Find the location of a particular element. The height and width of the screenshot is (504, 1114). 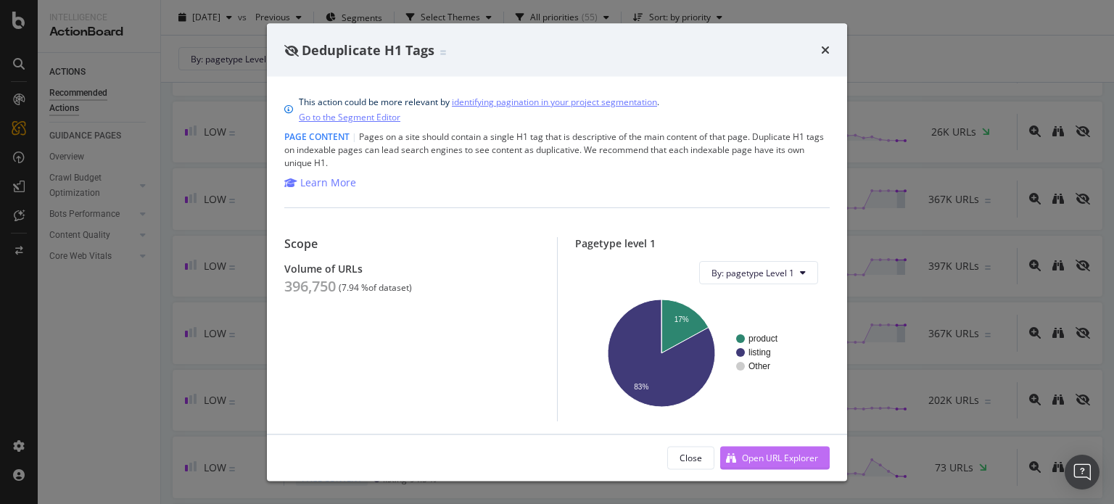

span: By: pagetype Level 1 is located at coordinates (753, 272).